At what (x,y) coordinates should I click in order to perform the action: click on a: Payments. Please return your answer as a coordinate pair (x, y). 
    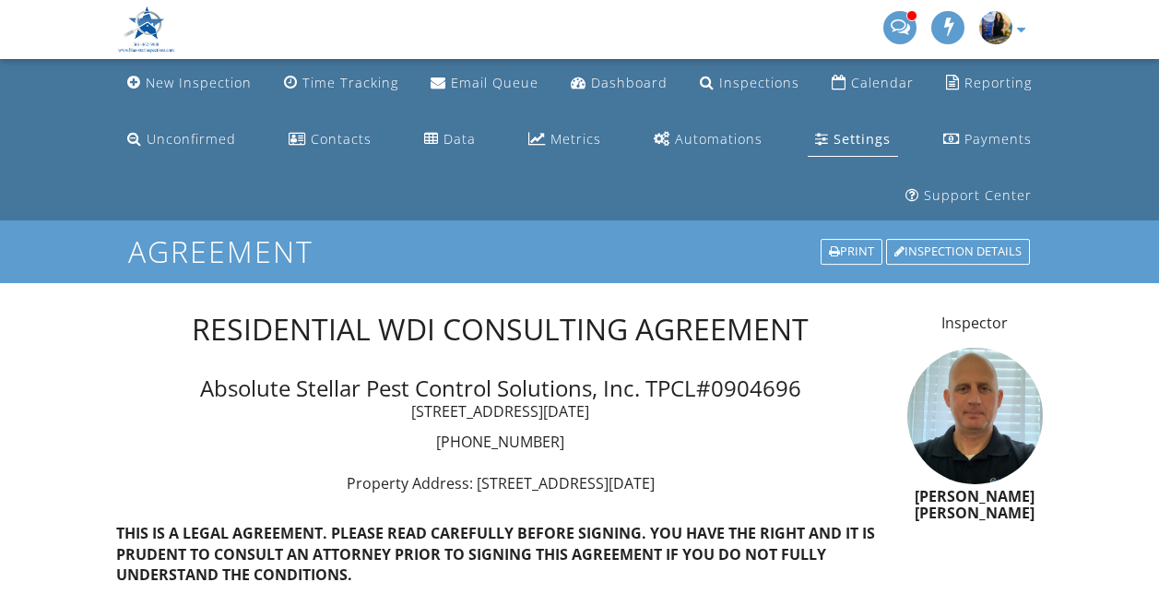
    Looking at the image, I should click on (988, 139).